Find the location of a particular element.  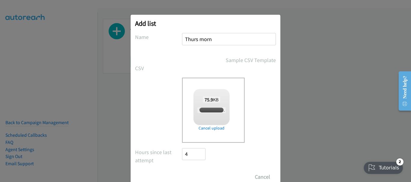

div: Open Resource Center is located at coordinates (11, 24).